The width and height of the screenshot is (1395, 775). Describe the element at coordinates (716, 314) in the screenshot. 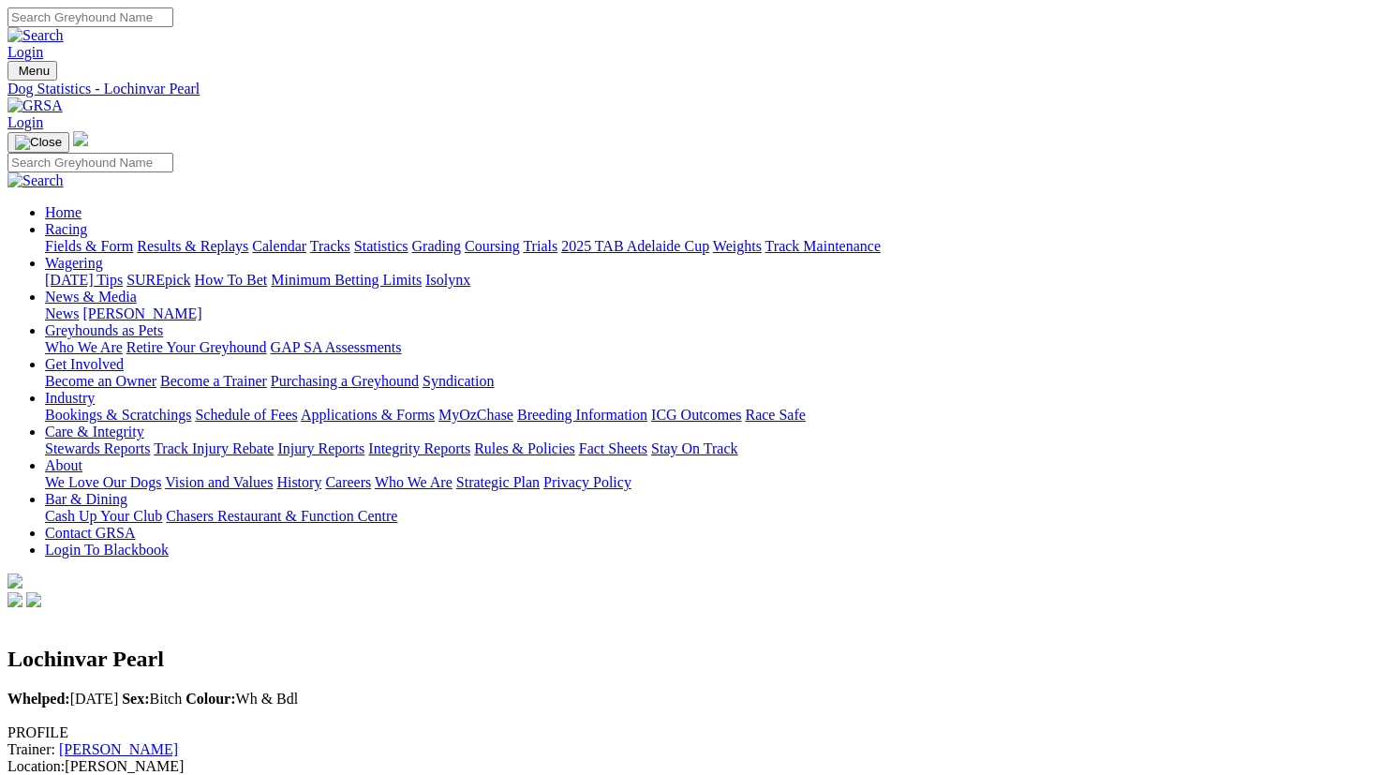

I see `div: News & Media` at that location.